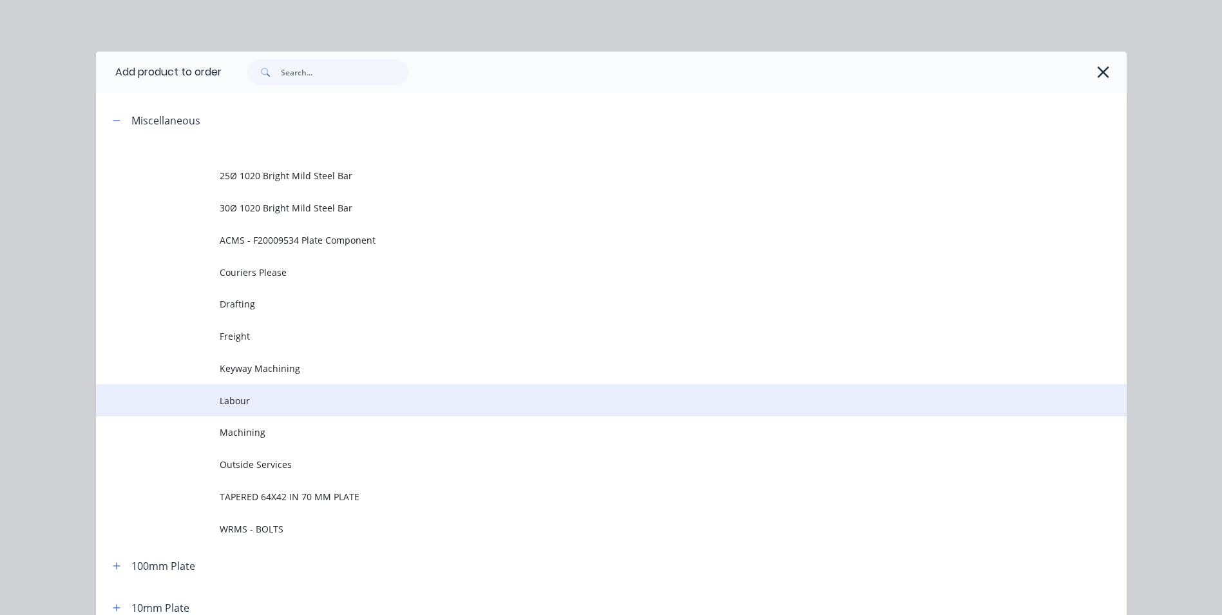  Describe the element at coordinates (583, 240) in the screenshot. I see `span: ACMS - F20009534 Plate Component` at that location.